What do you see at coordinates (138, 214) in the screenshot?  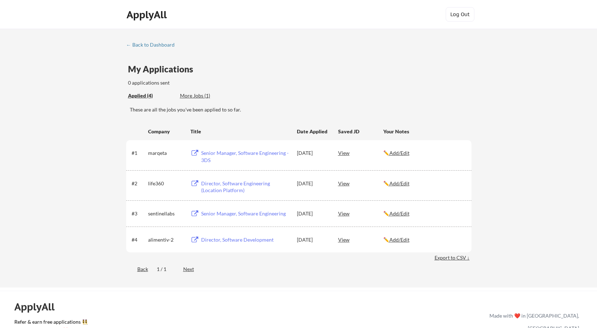 I see `div: #3` at bounding box center [138, 214].